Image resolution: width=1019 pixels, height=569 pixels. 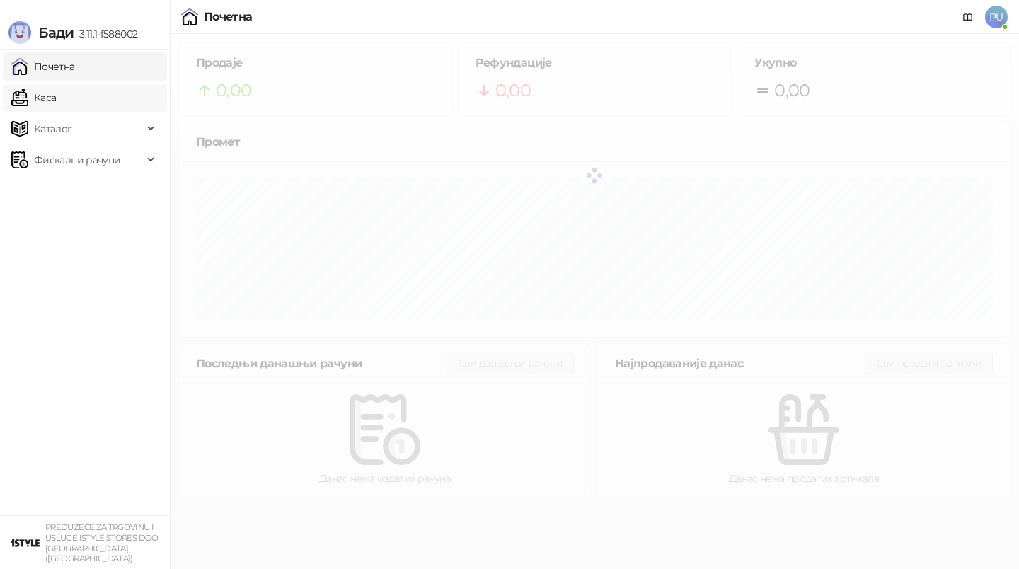 I want to click on img: 64x64-companyLogo-77b92cf4-9946-4f36-9751-bf7bb5fd2c7d.png, so click(x=25, y=543).